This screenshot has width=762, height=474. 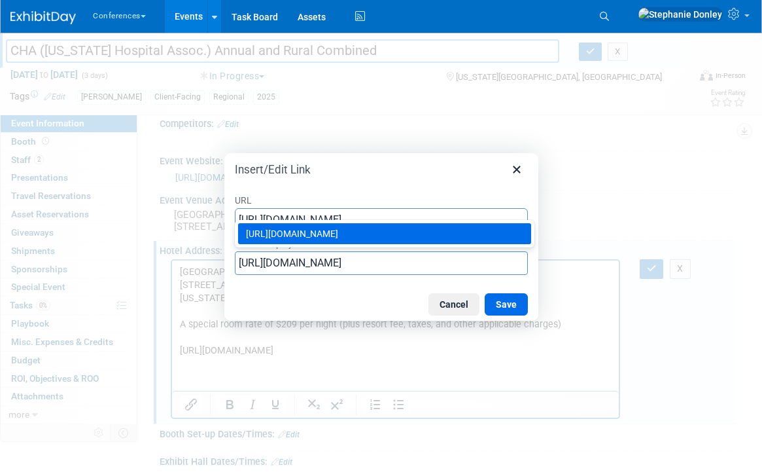 I want to click on img: ExhibitDay, so click(x=43, y=18).